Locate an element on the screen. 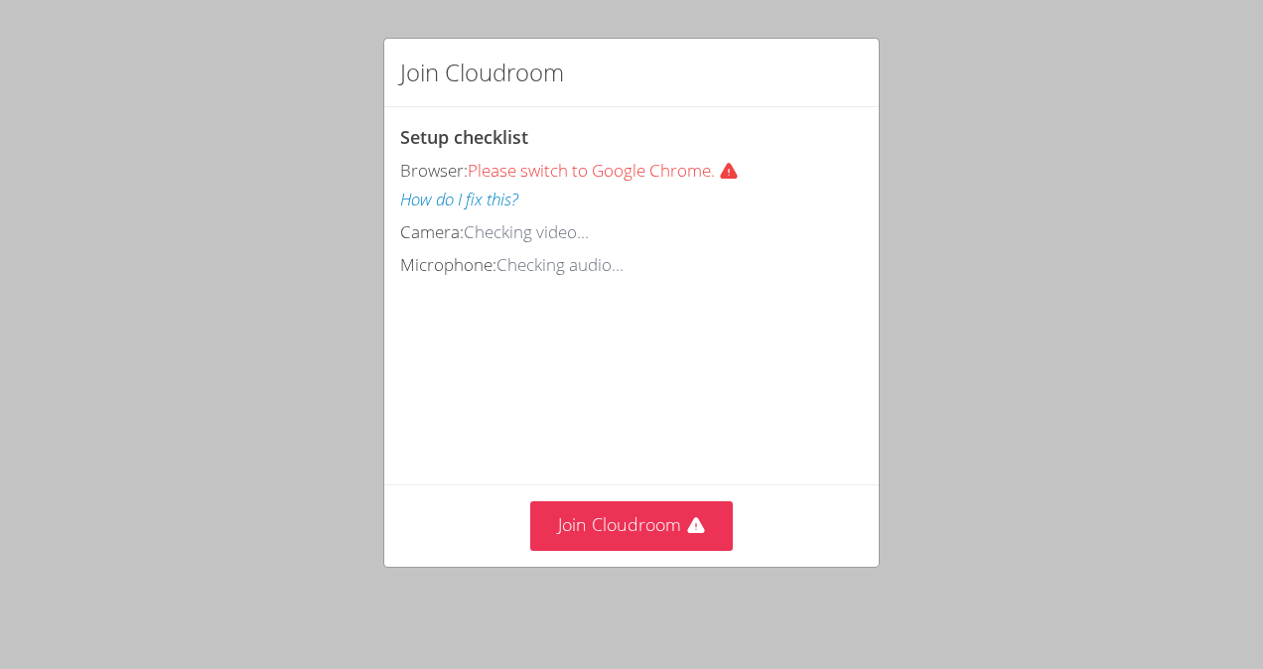 This screenshot has height=669, width=1263. span: Checking audio... is located at coordinates (560, 264).